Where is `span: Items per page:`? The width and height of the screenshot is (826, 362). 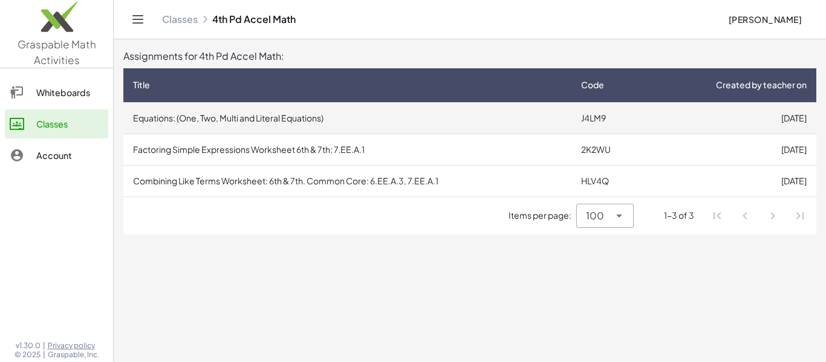 span: Items per page: is located at coordinates (542, 215).